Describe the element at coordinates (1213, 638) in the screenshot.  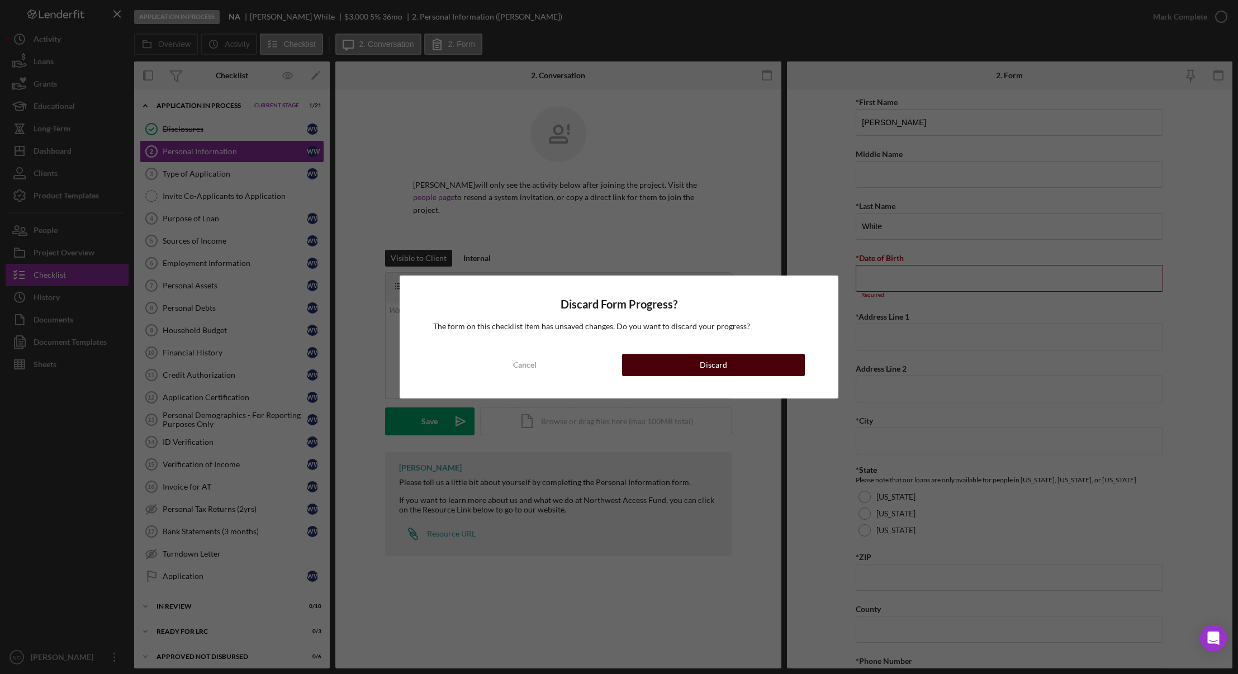
I see `div: Open Intercom Messenger` at that location.